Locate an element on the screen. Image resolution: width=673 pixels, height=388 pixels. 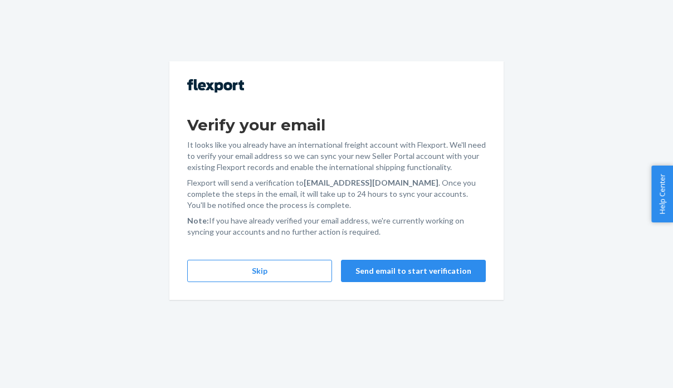
p: If you have already verified your email address, we're currently working on syncing your accounts... is located at coordinates (337, 226).